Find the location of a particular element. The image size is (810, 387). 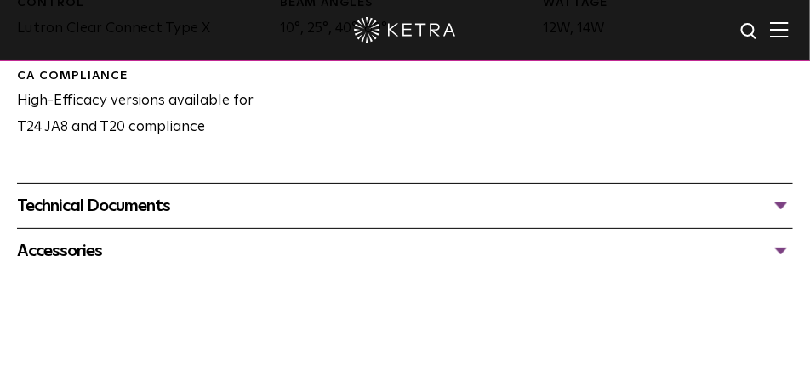

img: Hamburger%20Nav.svg is located at coordinates (779, 29).